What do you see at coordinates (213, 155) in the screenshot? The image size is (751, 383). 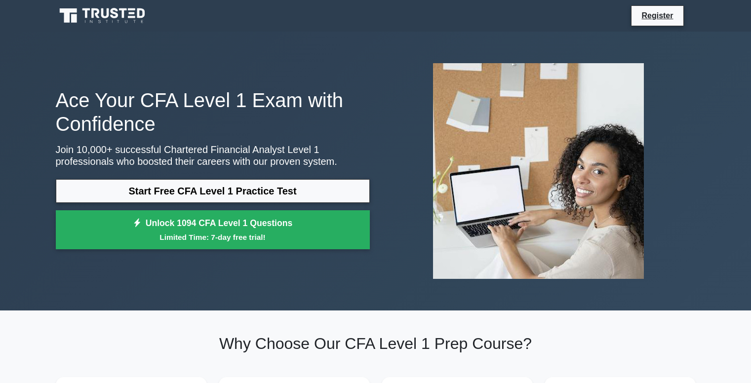 I see `p: Join 10,000+ successful Chartered Financial Analyst Level 1 professionals who boosted their caree...` at bounding box center [213, 155].